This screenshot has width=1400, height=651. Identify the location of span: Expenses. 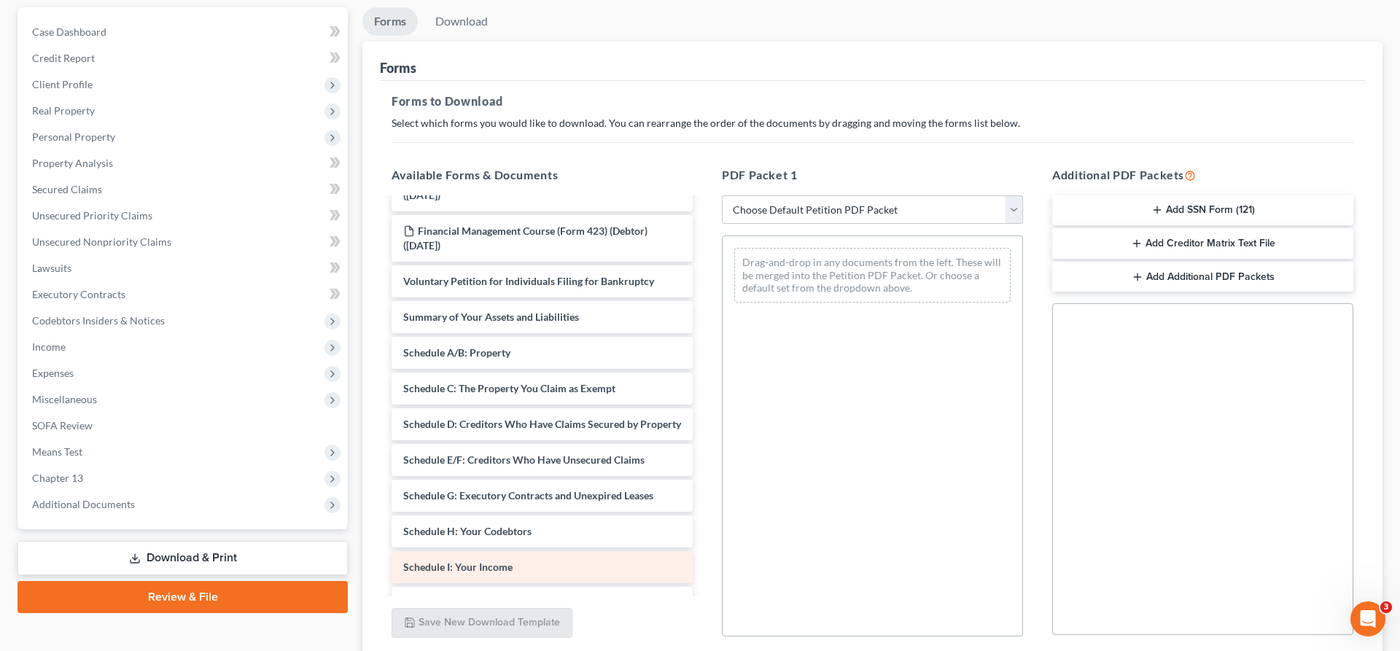
(53, 373).